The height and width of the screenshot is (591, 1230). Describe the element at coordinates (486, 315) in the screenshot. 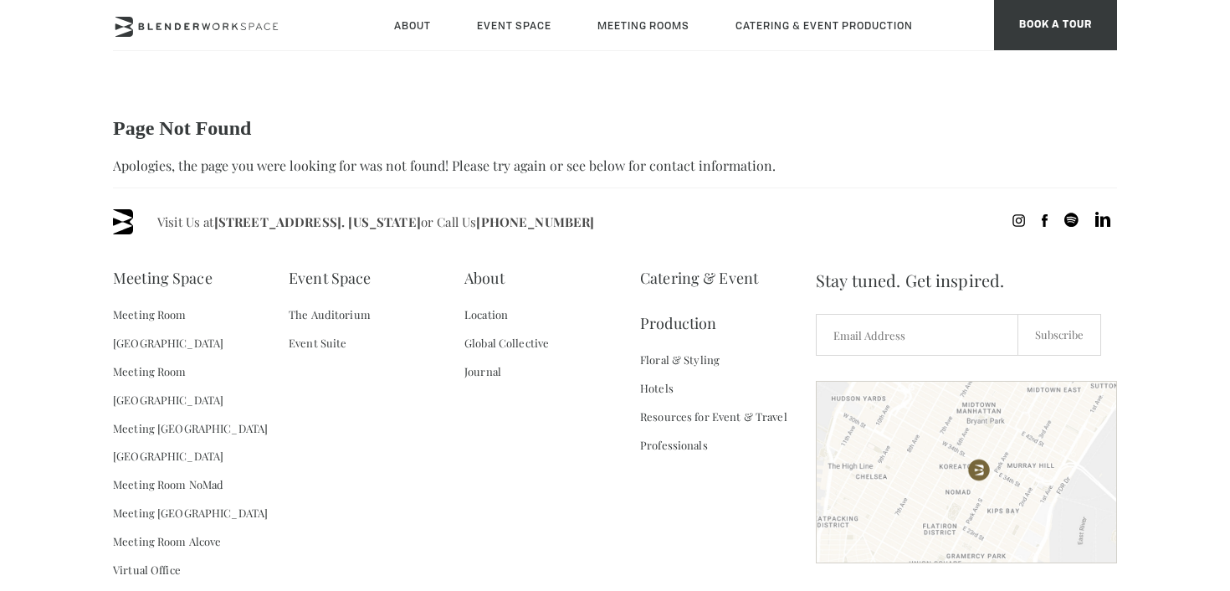

I see `a: Location` at that location.